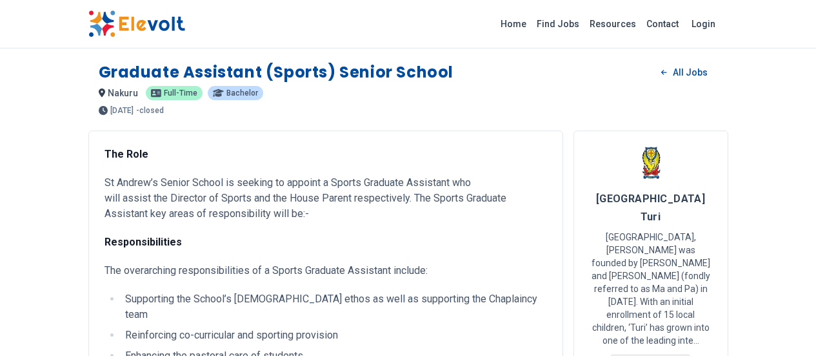  Describe the element at coordinates (137, 24) in the screenshot. I see `img: Elevolt` at that location.